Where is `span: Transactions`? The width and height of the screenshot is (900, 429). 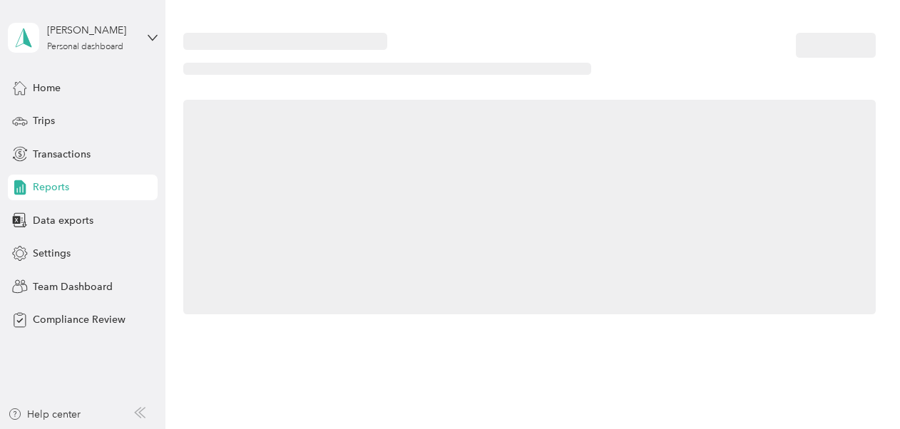
span: Transactions is located at coordinates (61, 154).